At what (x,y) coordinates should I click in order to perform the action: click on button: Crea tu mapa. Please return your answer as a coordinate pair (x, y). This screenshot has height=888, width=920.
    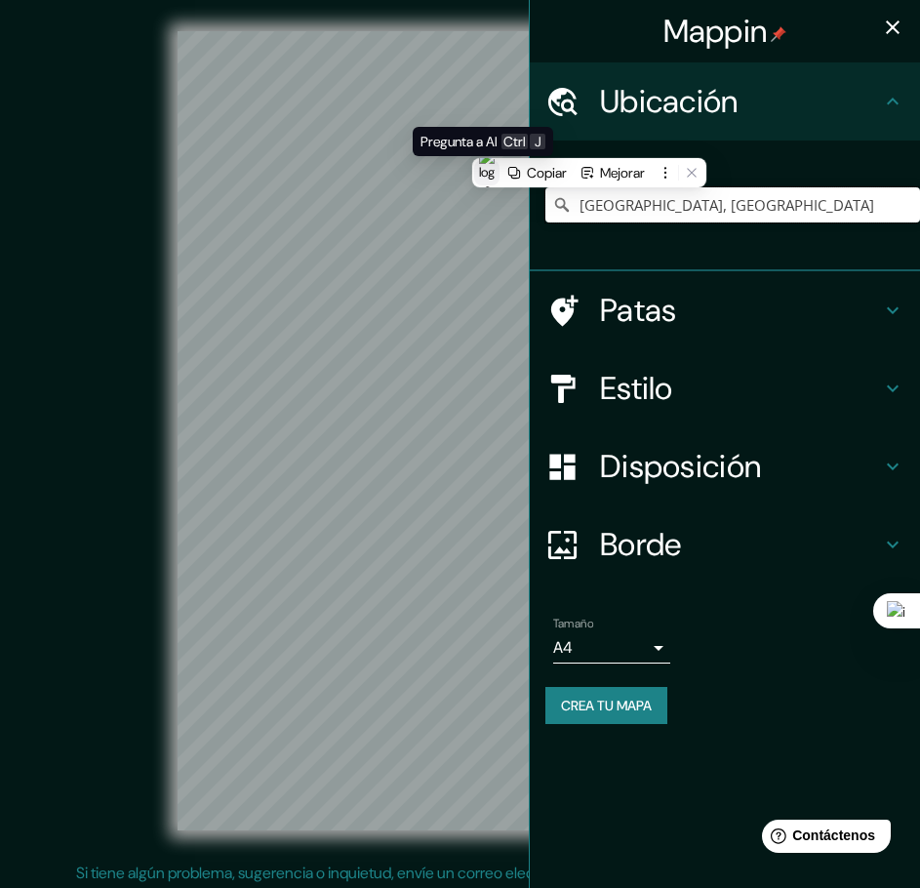
    Looking at the image, I should click on (606, 706).